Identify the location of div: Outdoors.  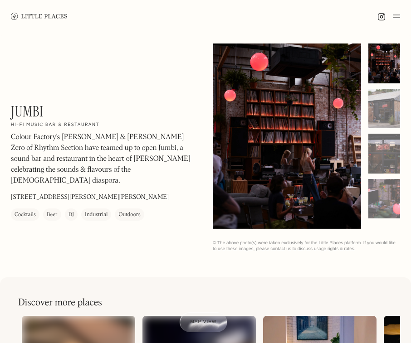
(129, 216).